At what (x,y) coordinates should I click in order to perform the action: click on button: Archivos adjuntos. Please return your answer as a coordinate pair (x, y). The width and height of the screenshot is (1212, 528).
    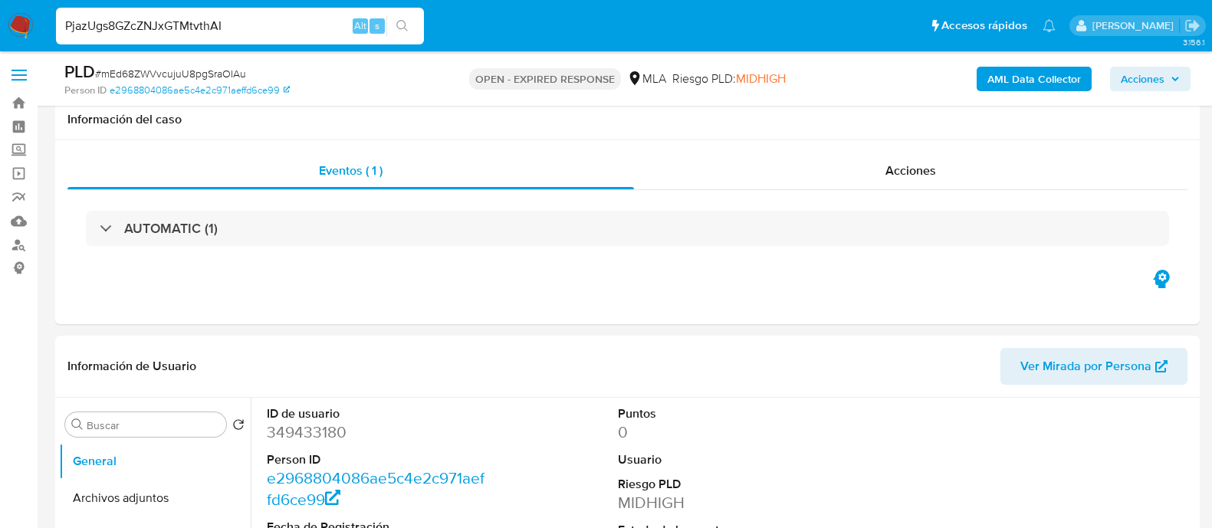
    Looking at the image, I should click on (155, 498).